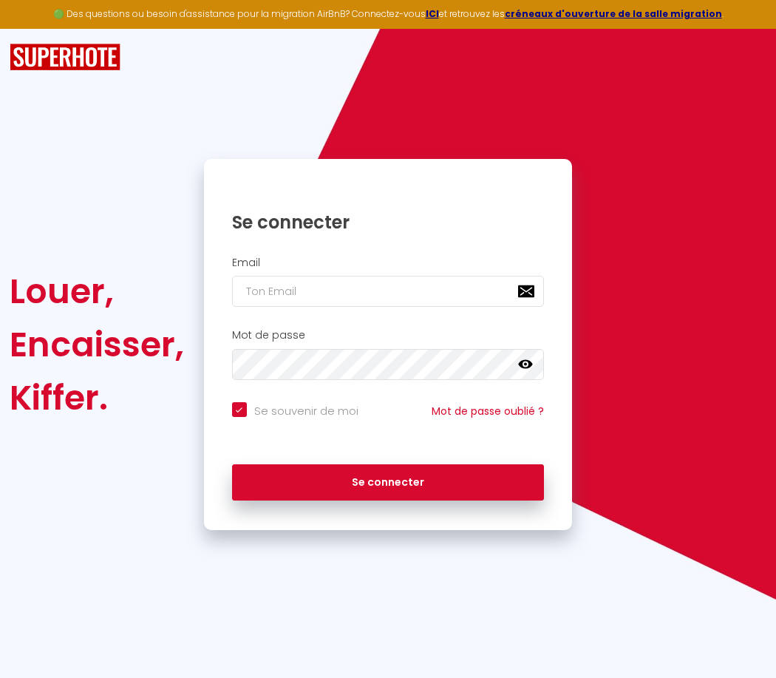 This screenshot has height=678, width=776. I want to click on img: SuperHote logo, so click(65, 57).